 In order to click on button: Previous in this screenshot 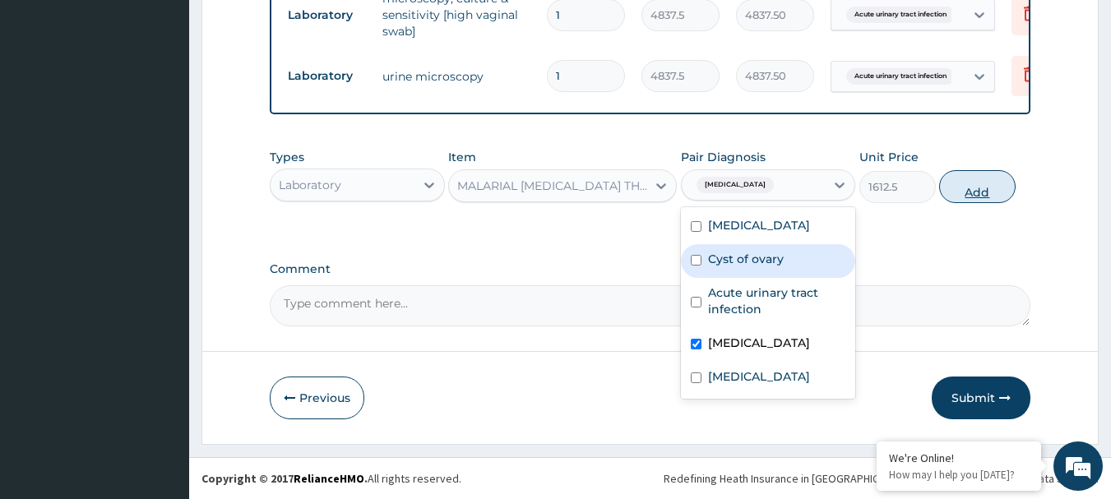, I will do `click(317, 398)`.